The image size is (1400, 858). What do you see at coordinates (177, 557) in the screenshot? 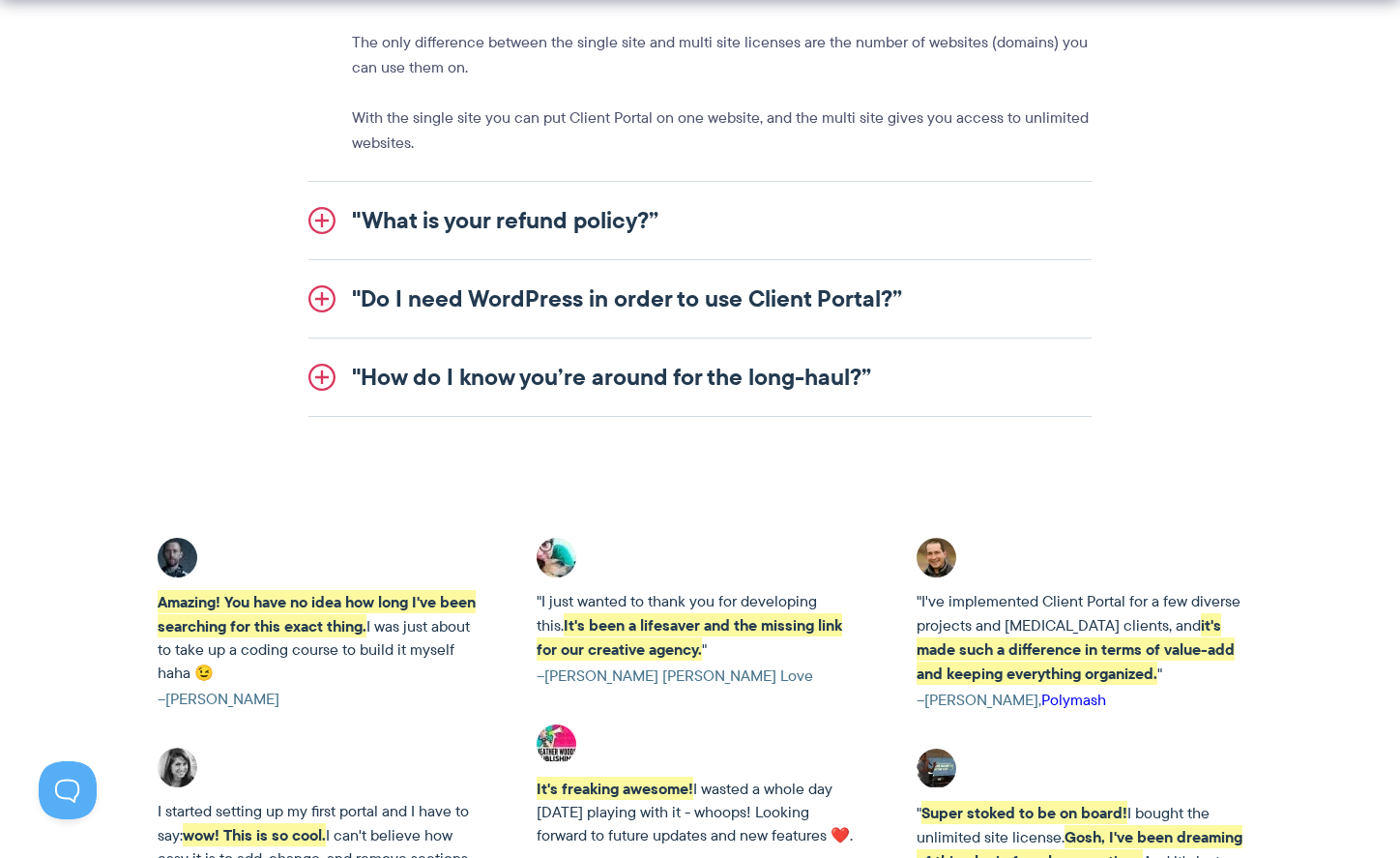
I see `img: Client Portal testimonial - Adrian C` at bounding box center [177, 557].